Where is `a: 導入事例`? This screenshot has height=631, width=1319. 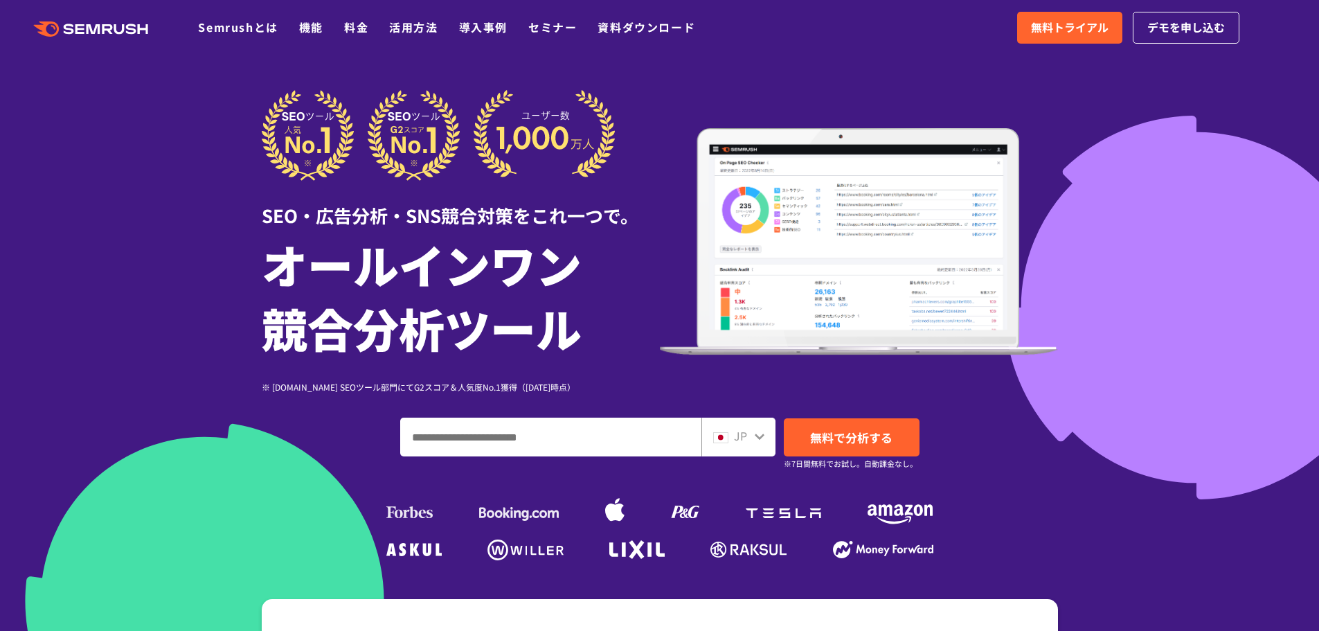 a: 導入事例 is located at coordinates (483, 27).